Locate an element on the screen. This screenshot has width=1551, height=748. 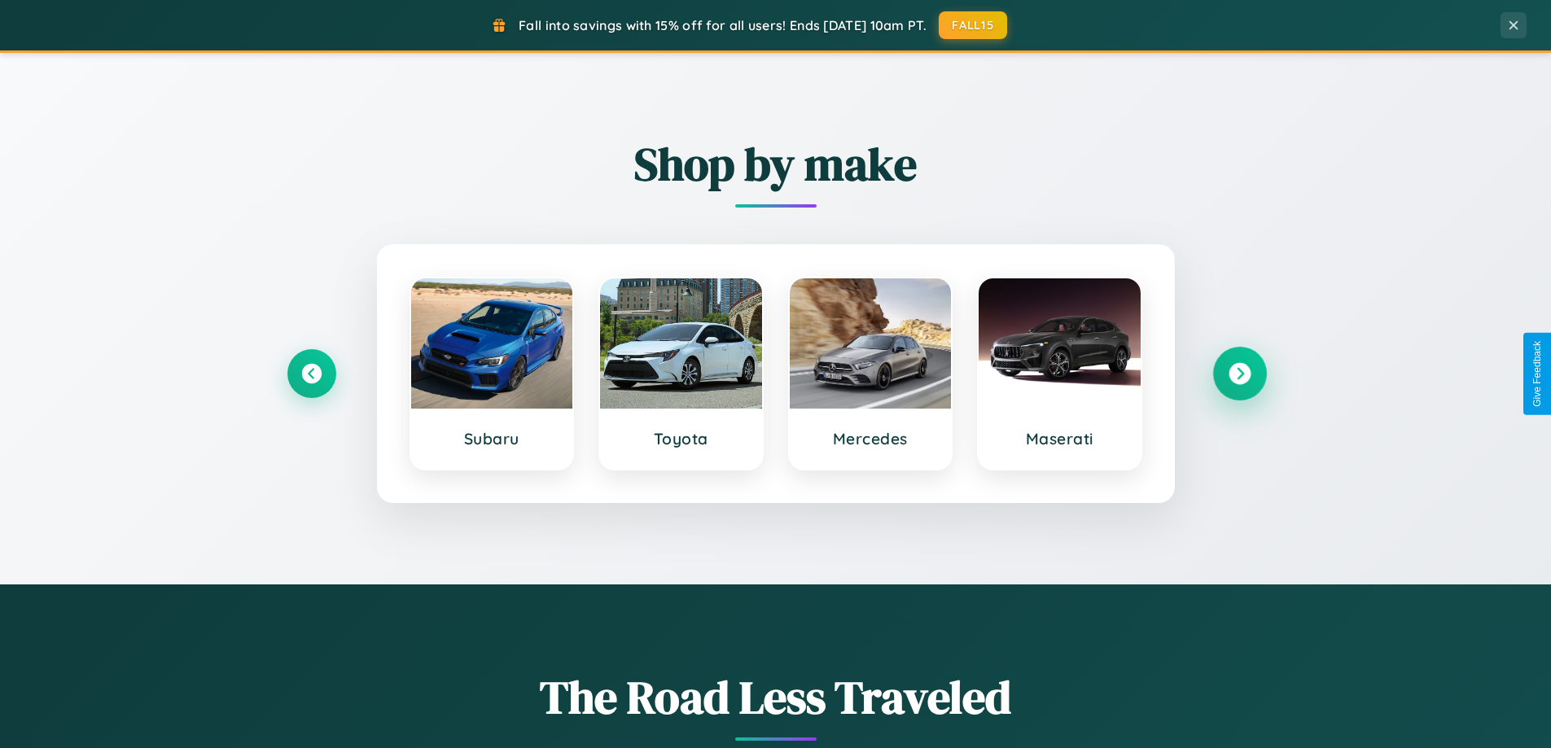
button: FALL15 is located at coordinates (973, 25).